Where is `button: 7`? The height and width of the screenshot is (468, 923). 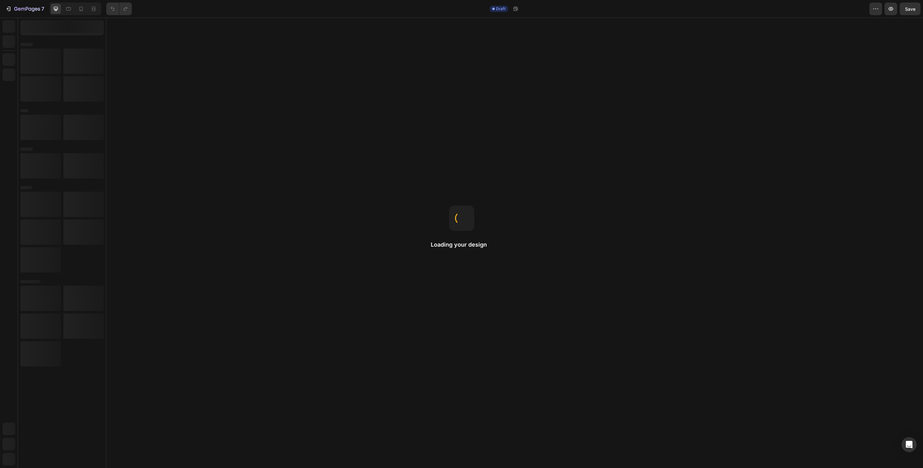 button: 7 is located at coordinates (25, 9).